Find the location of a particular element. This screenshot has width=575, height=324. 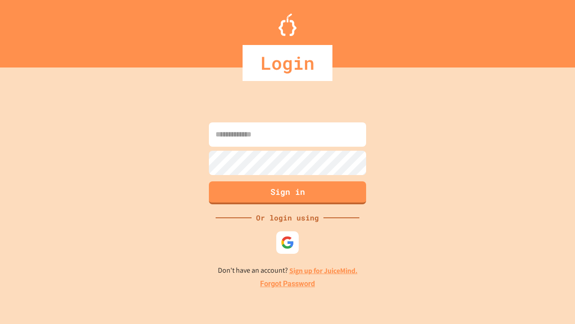

img: Logo.svg is located at coordinates (288, 25).